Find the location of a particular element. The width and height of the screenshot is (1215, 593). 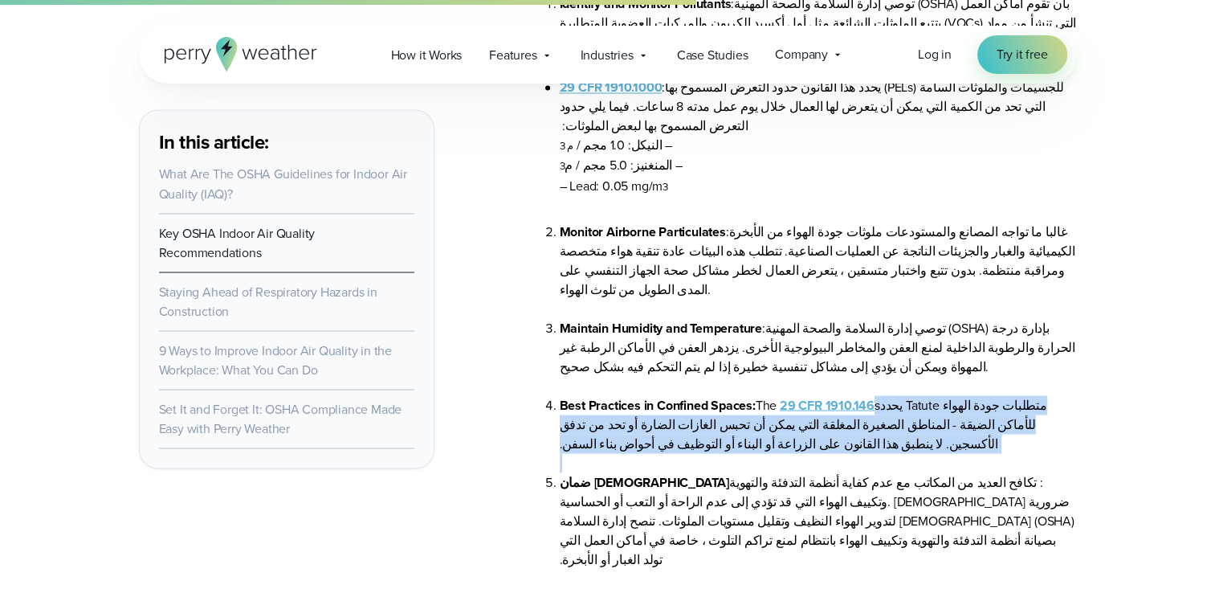

sup: 3 is located at coordinates (665, 186).